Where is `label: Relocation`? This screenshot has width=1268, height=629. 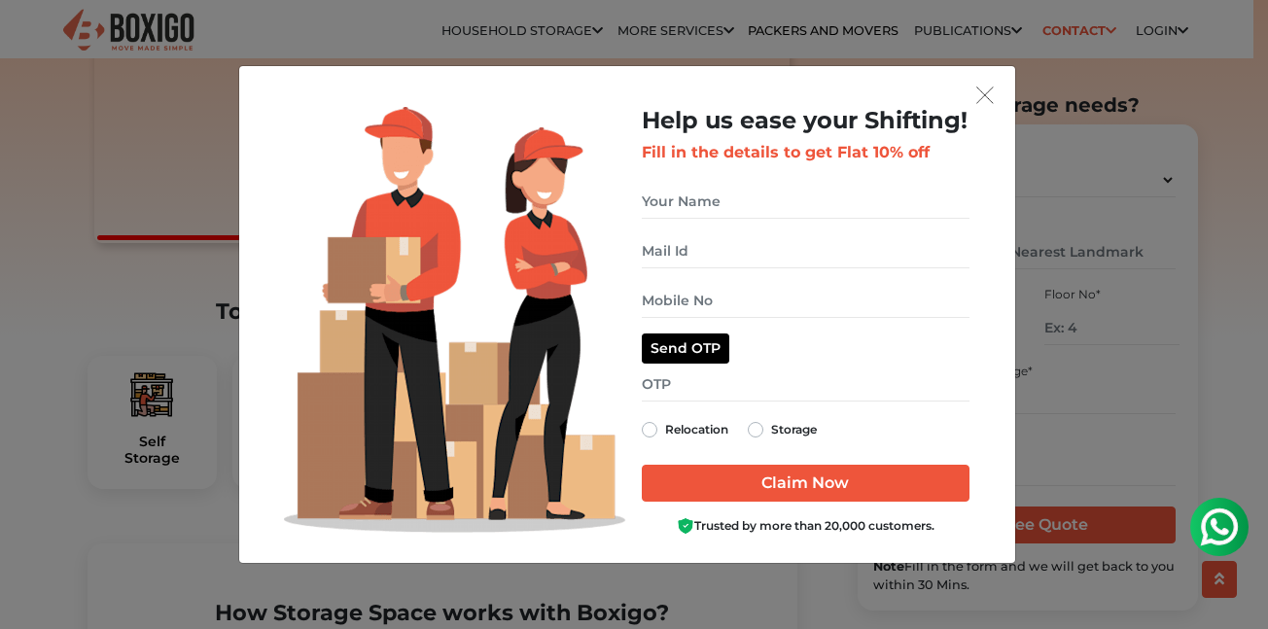
label: Relocation is located at coordinates (696, 430).